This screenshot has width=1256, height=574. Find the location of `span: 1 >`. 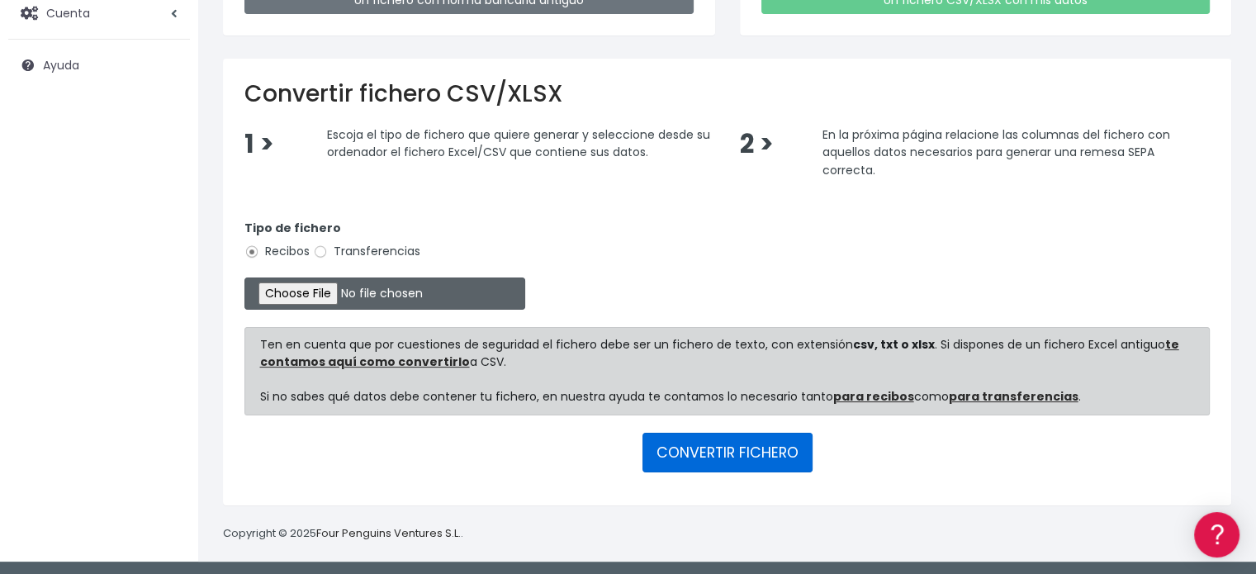

span: 1 > is located at coordinates (259, 144).